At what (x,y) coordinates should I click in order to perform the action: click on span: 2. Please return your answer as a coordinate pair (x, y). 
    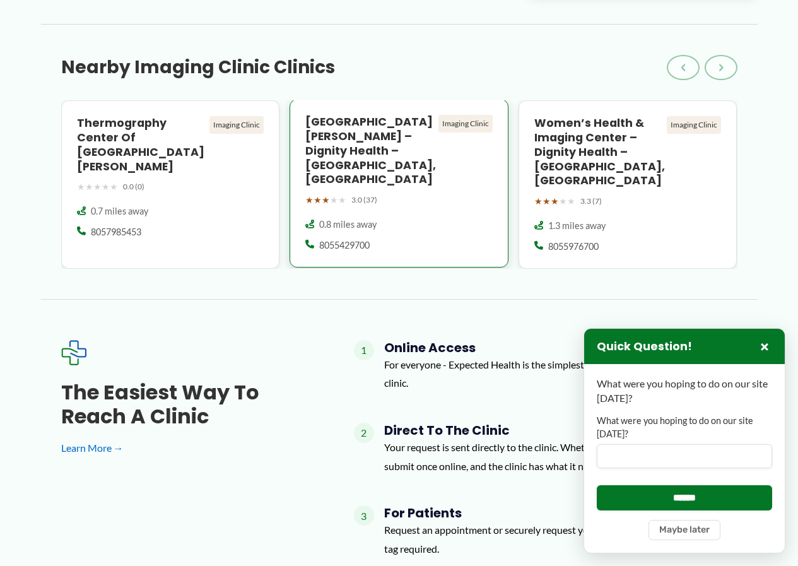
    Looking at the image, I should click on (364, 433).